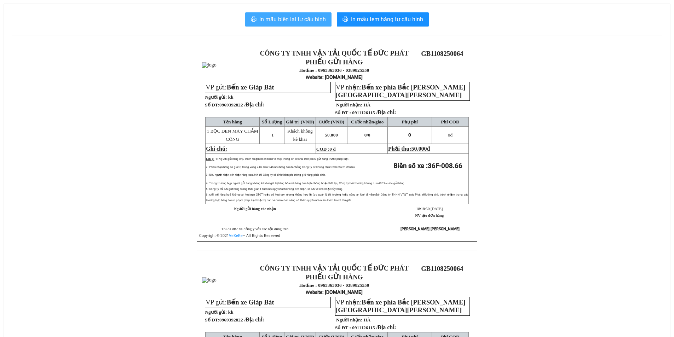  What do you see at coordinates (367, 122) in the screenshot?
I see `span: Cước nhận/giao` at bounding box center [367, 122].